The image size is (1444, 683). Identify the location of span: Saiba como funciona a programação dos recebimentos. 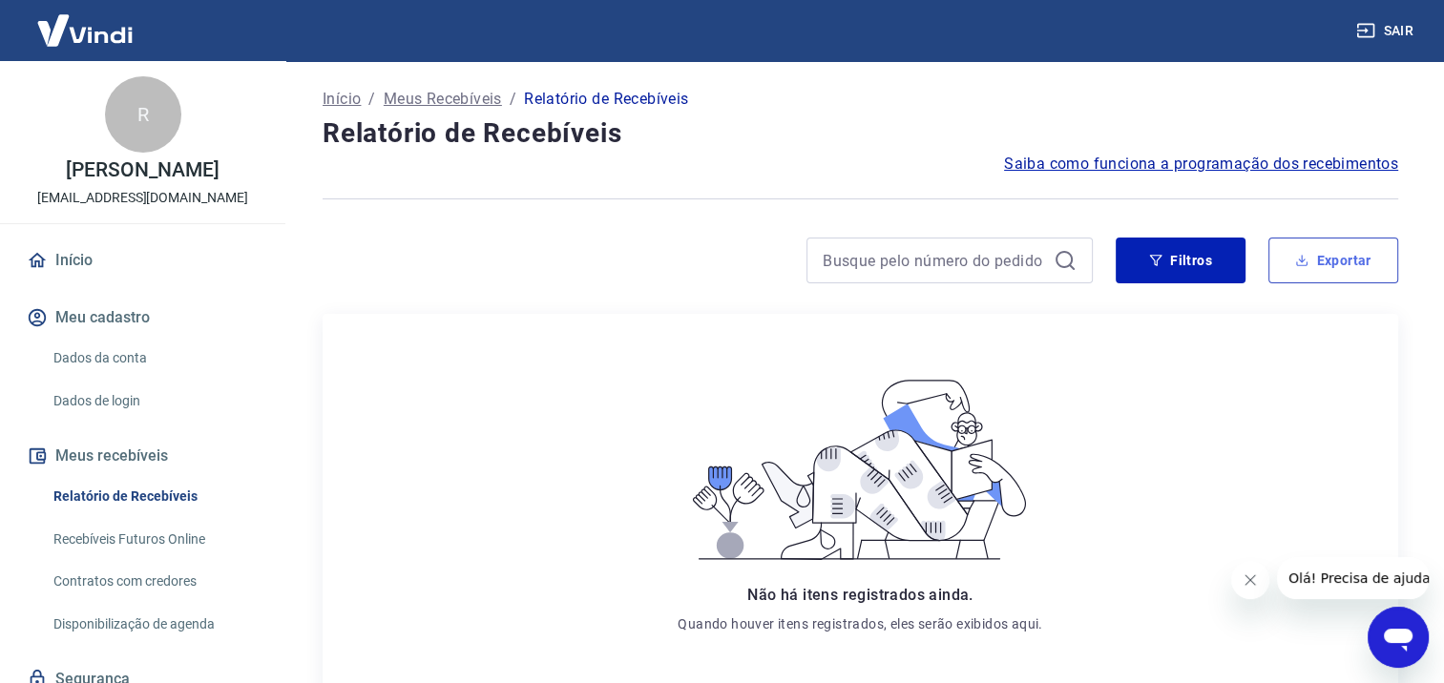
(1201, 164).